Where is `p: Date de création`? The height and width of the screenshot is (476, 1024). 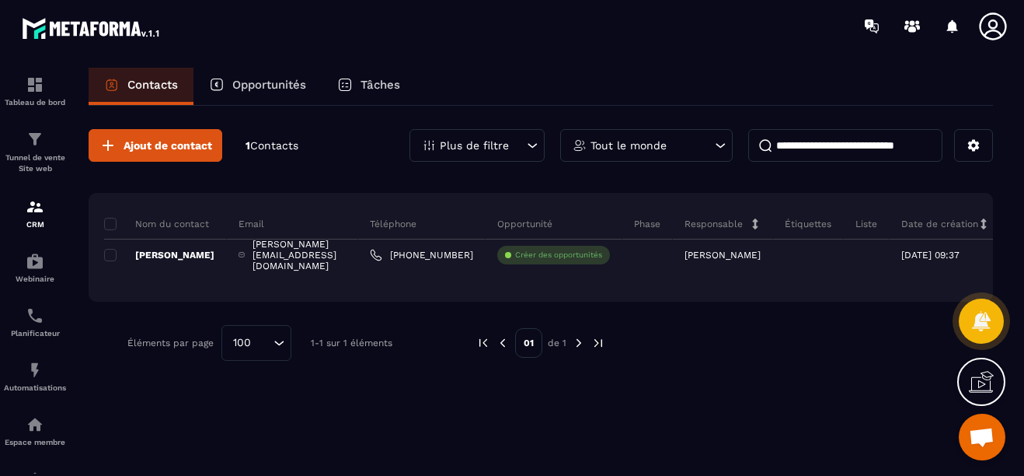 p: Date de création is located at coordinates (939, 224).